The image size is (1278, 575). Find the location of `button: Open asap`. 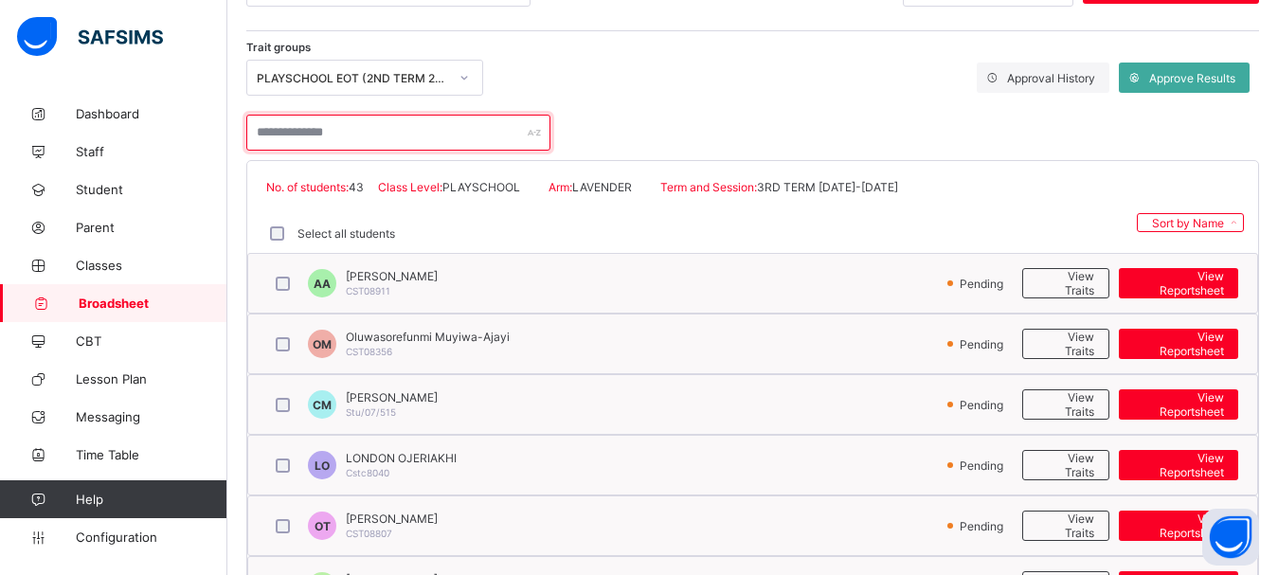

button: Open asap is located at coordinates (1231, 537).